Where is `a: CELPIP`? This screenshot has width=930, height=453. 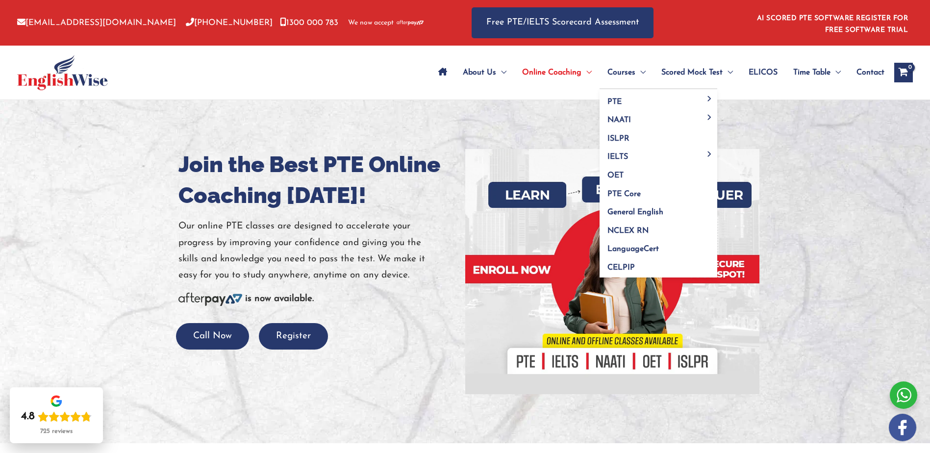
a: CELPIP is located at coordinates (658, 266).